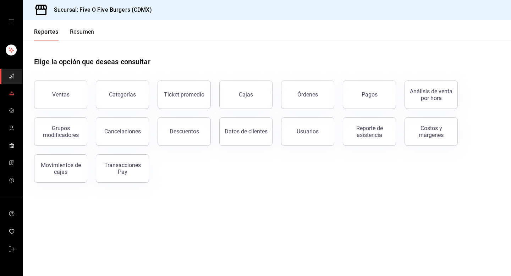  I want to click on div: Cancelaciones, so click(122, 131).